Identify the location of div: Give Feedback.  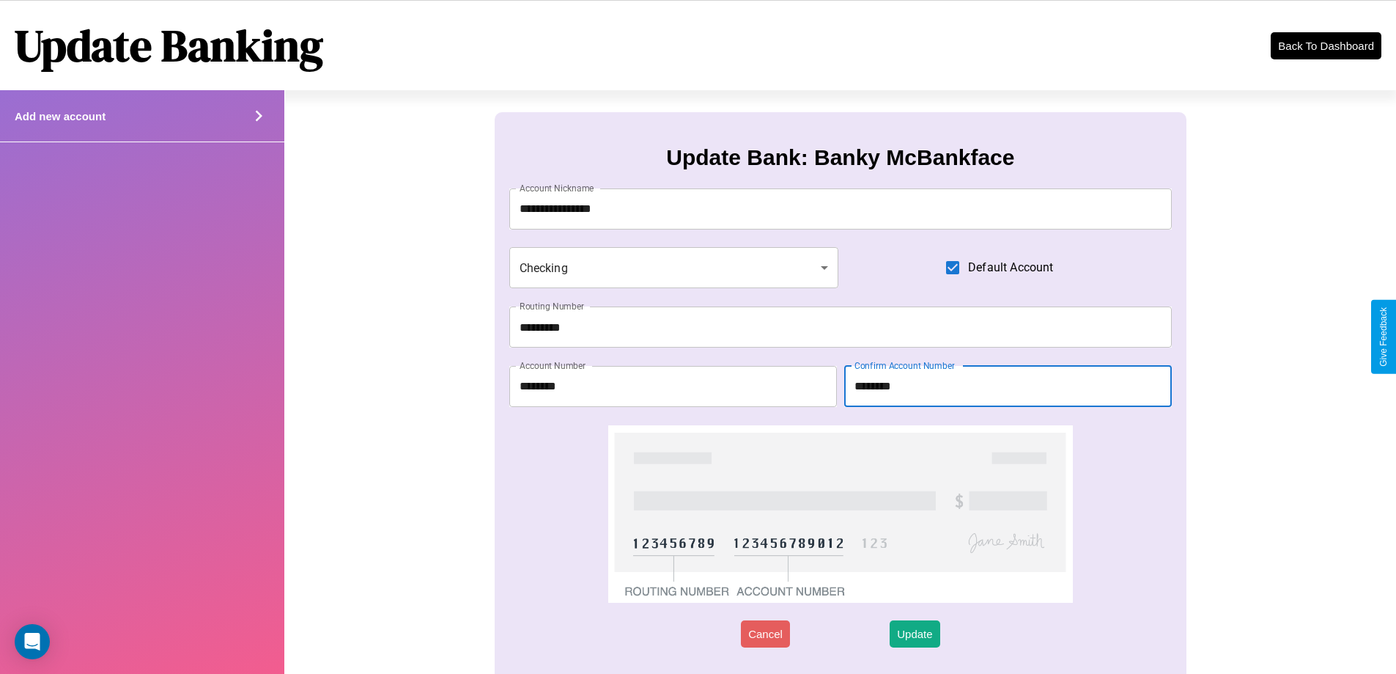
(1384, 336).